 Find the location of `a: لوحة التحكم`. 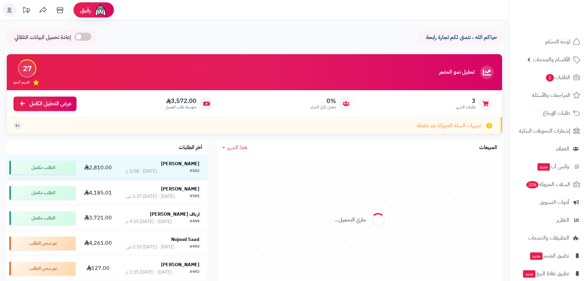

a: لوحة التحكم is located at coordinates (548, 42).